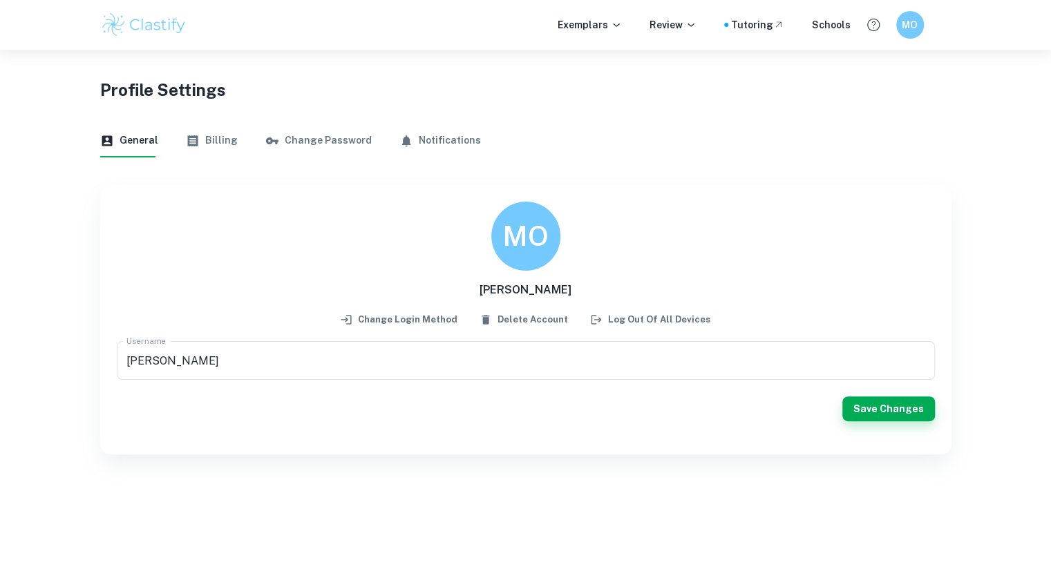  Describe the element at coordinates (440, 141) in the screenshot. I see `button: Notifications` at that location.